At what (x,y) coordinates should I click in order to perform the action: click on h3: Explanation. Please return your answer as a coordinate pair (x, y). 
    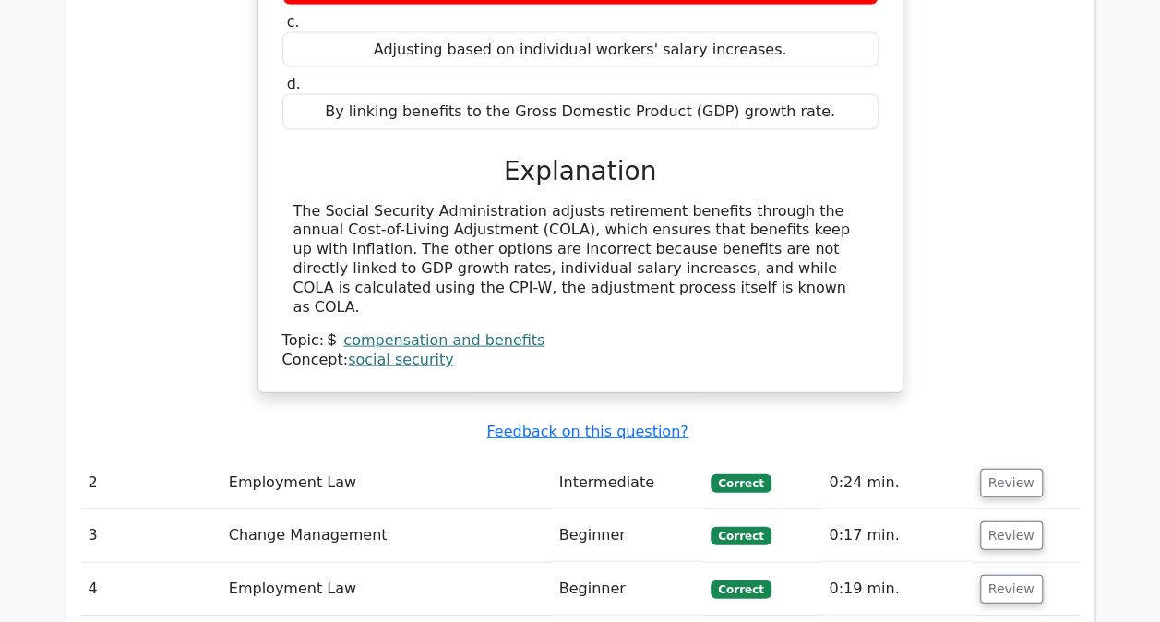
    Looking at the image, I should click on (580, 172).